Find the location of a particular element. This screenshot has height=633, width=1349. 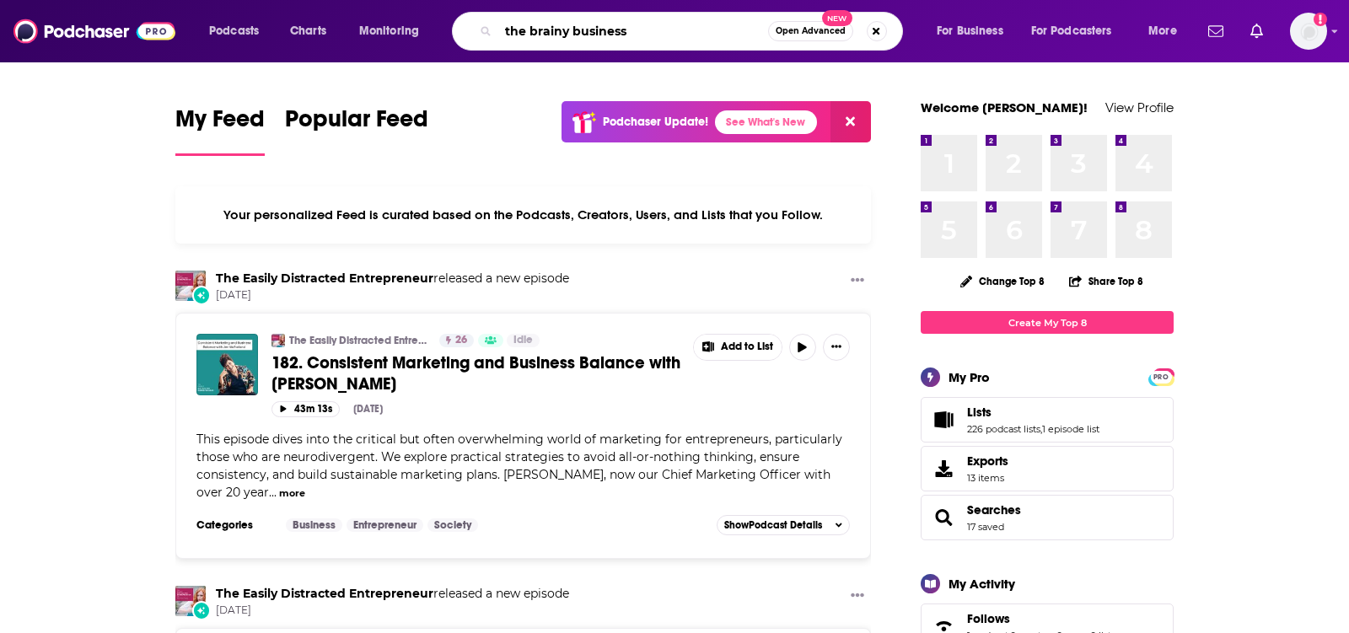

a: PRO is located at coordinates (1161, 376).